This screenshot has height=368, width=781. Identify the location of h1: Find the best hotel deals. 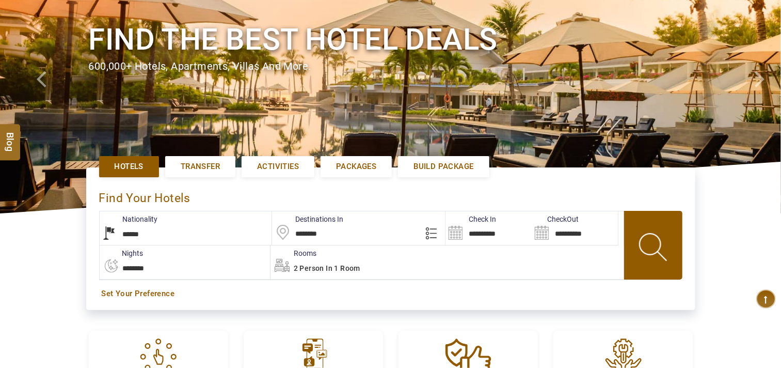
(391, 39).